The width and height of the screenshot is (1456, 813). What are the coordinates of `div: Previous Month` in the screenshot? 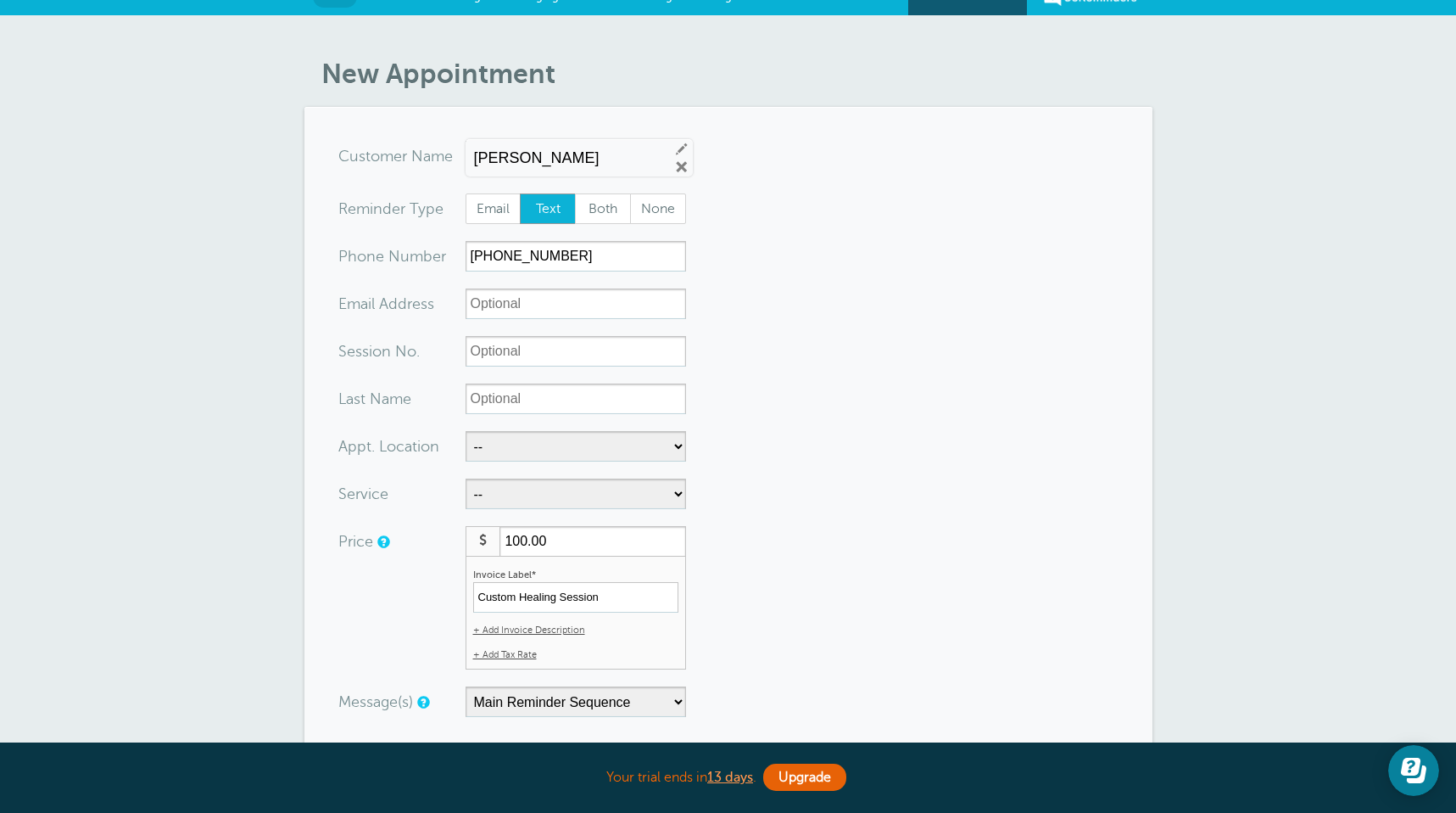 It's located at (481, 750).